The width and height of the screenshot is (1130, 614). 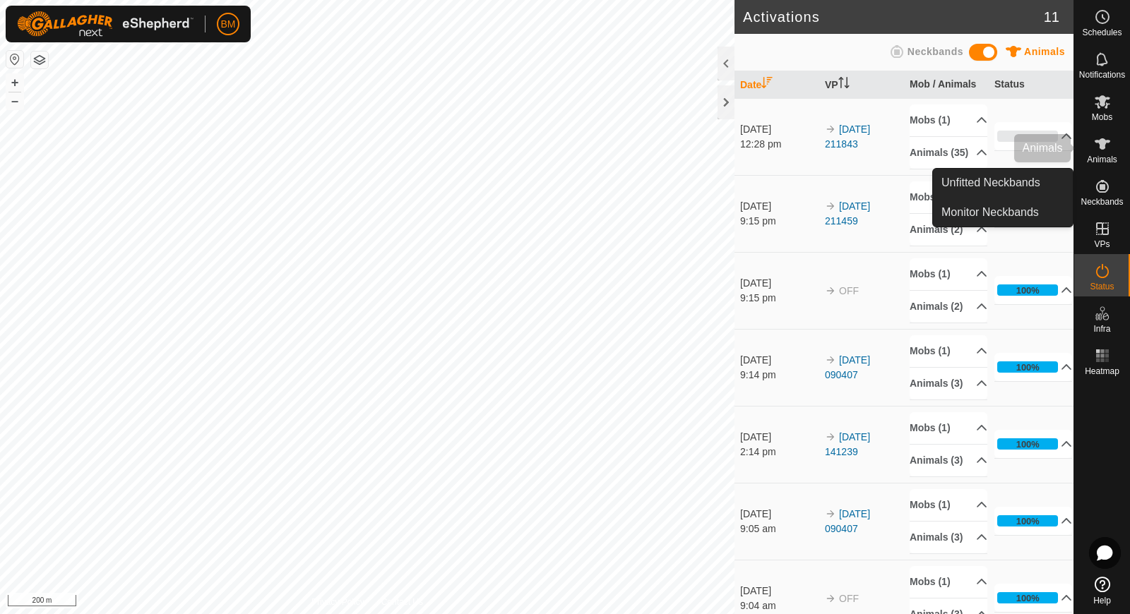 I want to click on span: Status, so click(x=1102, y=287).